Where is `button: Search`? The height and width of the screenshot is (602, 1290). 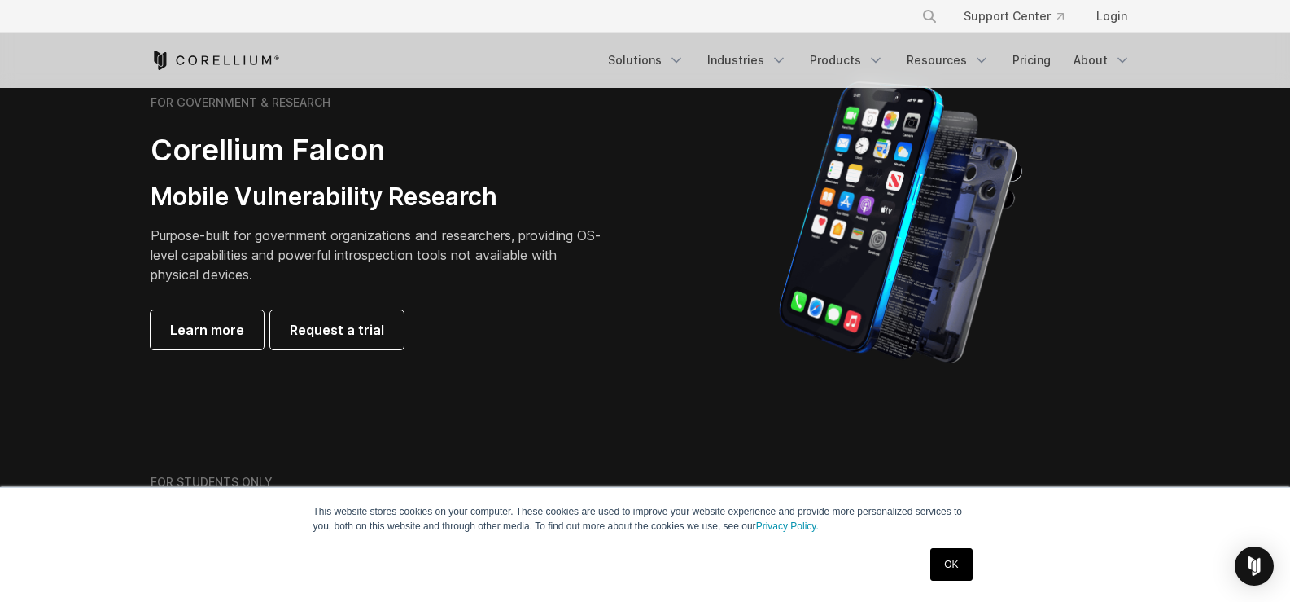
button: Search is located at coordinates (930, 16).